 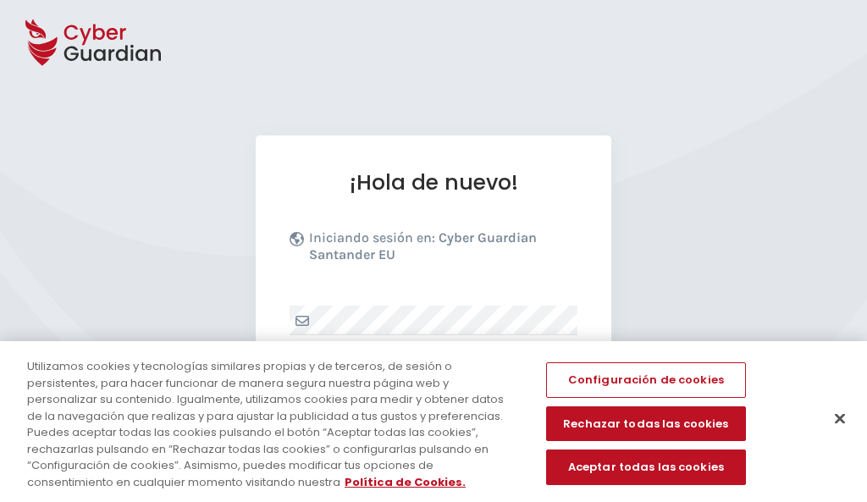 I want to click on div: Utilizamos cookies y tecnologías similares propias y de terceros, de sesión o persistentes, para ..., so click(x=274, y=424).